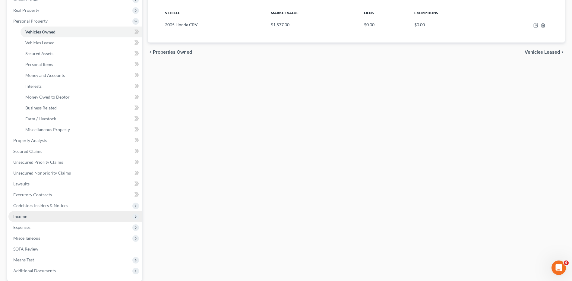  Describe the element at coordinates (81, 65) in the screenshot. I see `a: Personal Items` at that location.